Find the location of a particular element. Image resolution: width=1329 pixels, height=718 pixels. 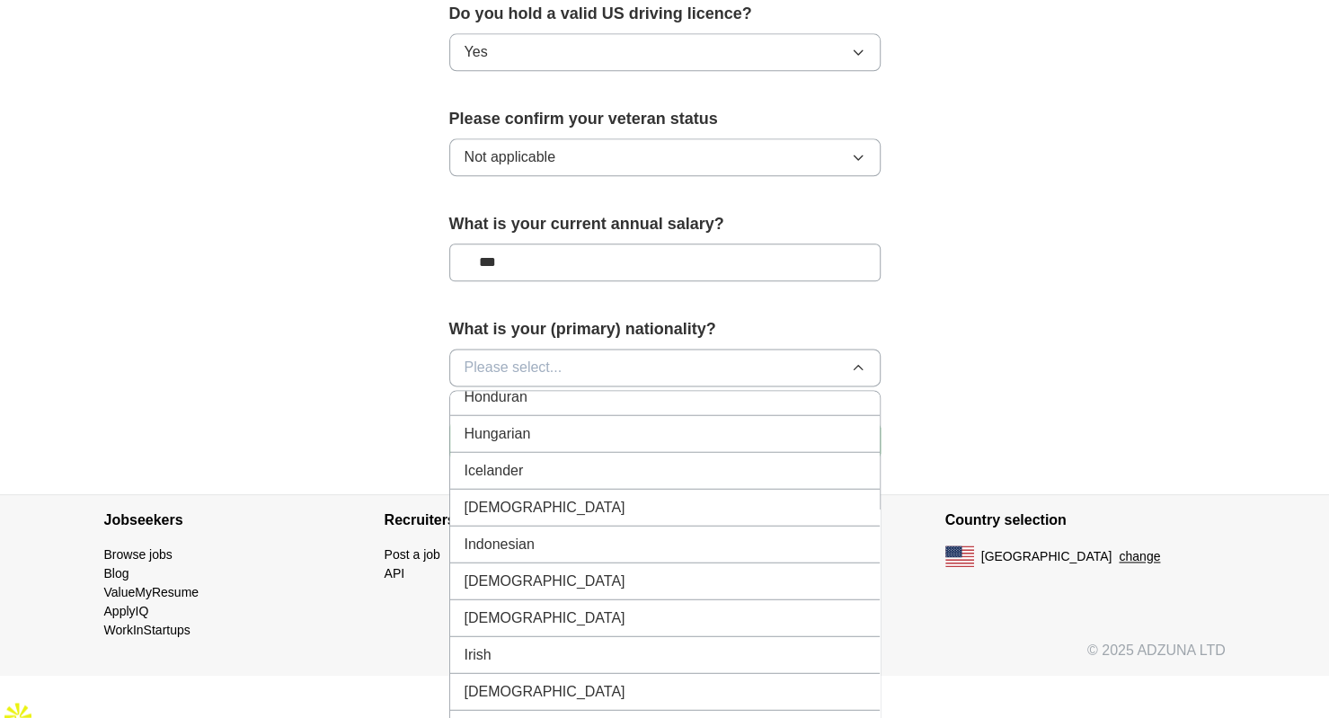

button: Yes is located at coordinates (665, 52).